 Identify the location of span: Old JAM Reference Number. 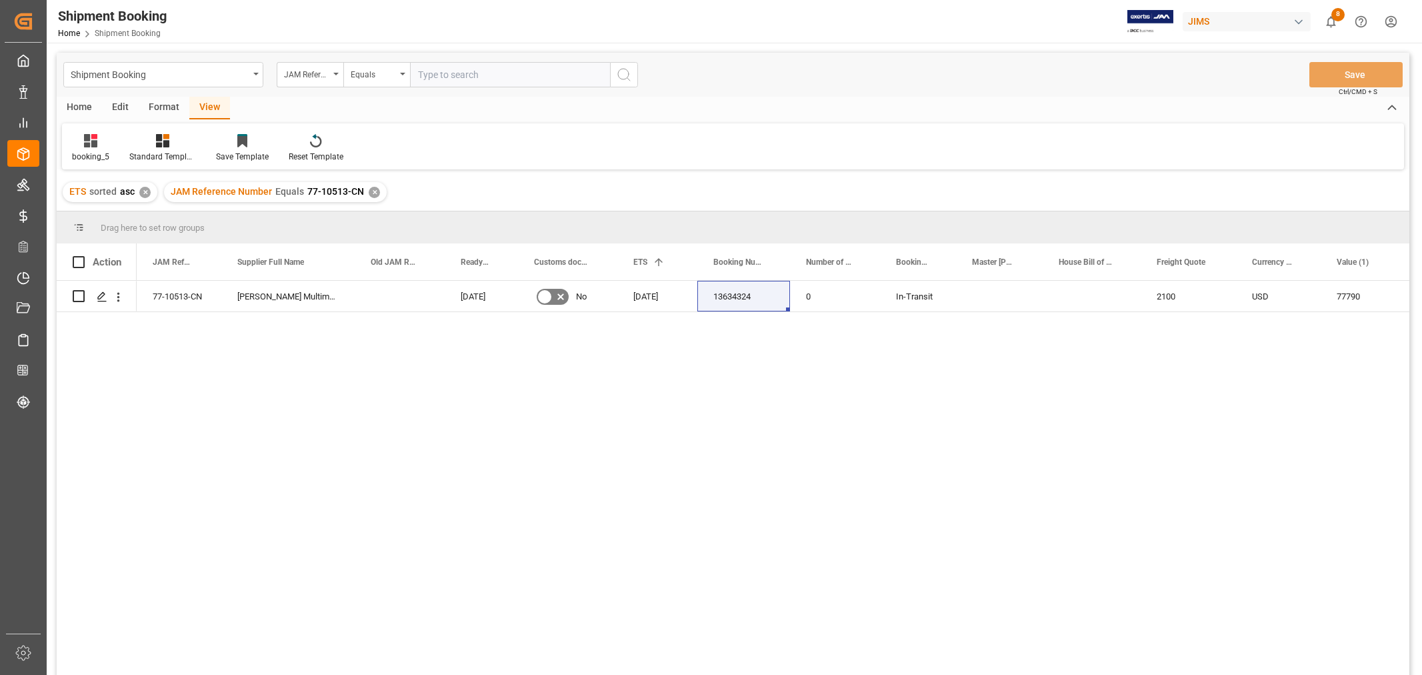
(393, 262).